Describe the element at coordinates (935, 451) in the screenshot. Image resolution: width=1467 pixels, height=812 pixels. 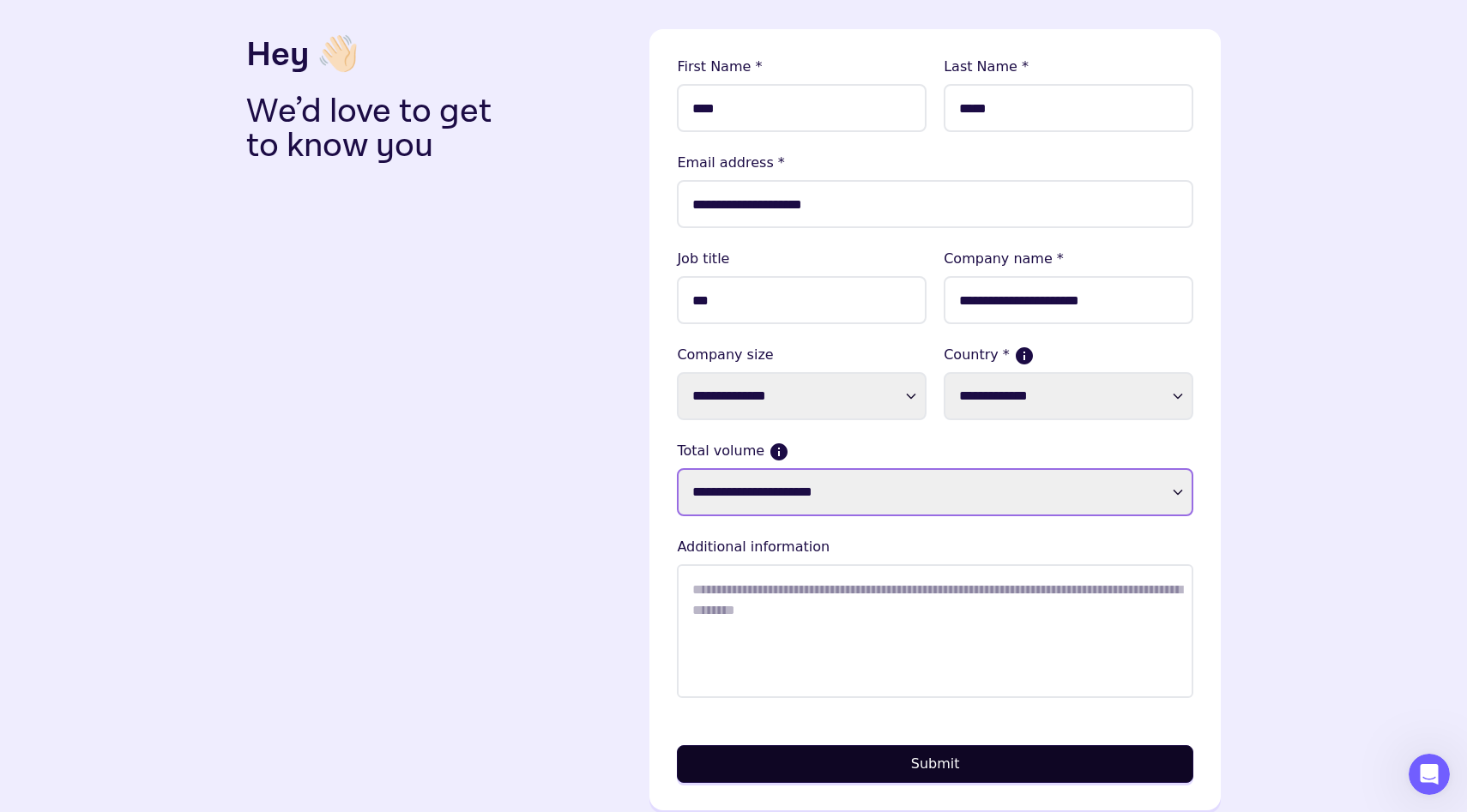
I see `label: Total volume` at that location.